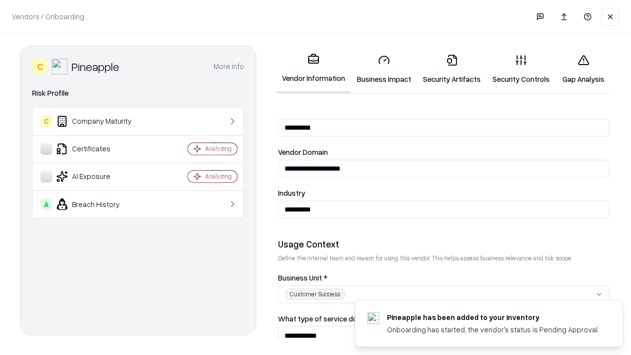 This screenshot has width=631, height=355. What do you see at coordinates (521, 69) in the screenshot?
I see `a: Security Controls` at bounding box center [521, 69].